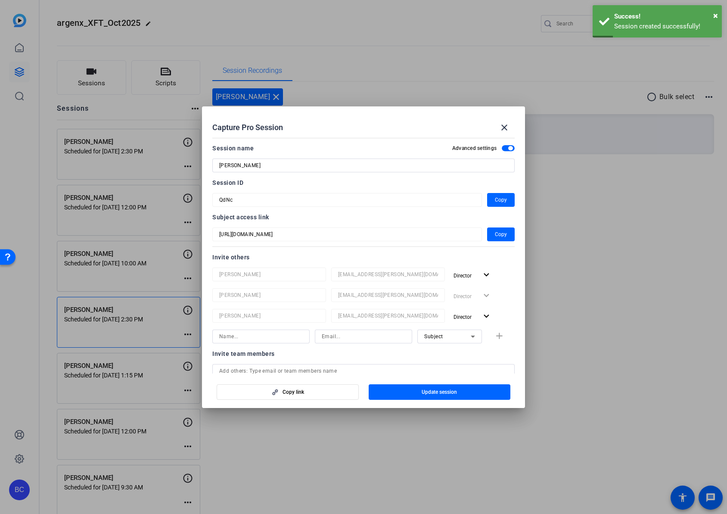 Image resolution: width=727 pixels, height=514 pixels. Describe the element at coordinates (440, 392) in the screenshot. I see `button: Update session` at that location.